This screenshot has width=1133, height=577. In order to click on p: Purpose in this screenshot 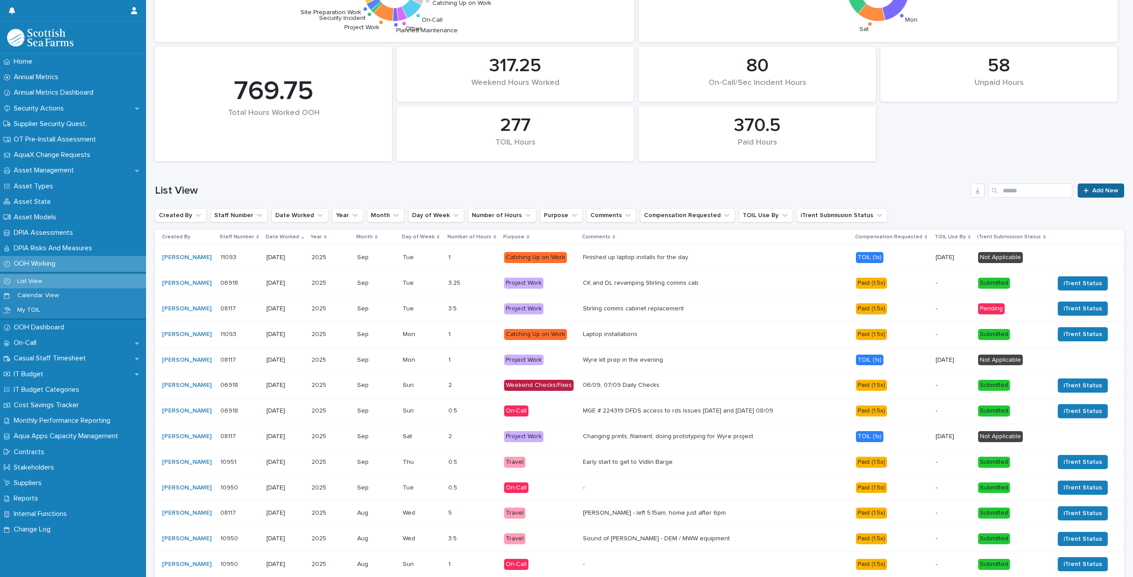, I will do `click(514, 237)`.